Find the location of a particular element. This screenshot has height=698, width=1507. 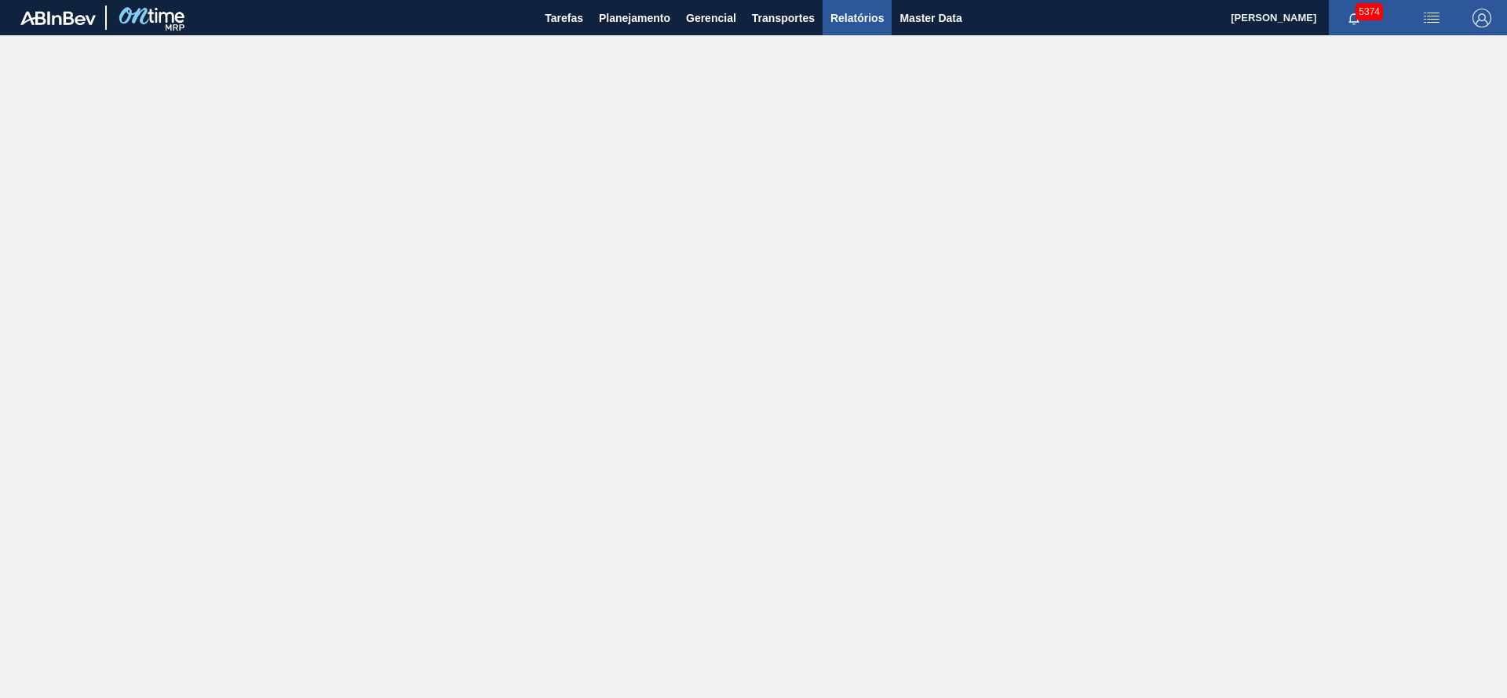

span: Gerencial is located at coordinates (711, 18).